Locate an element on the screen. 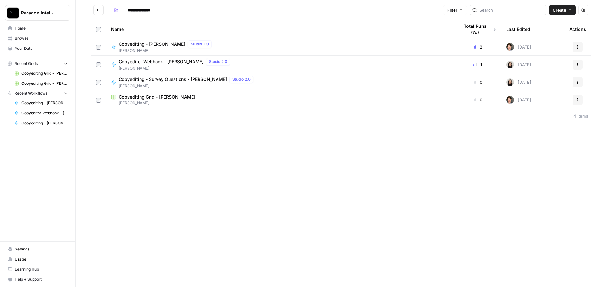 The height and width of the screenshot is (287, 606). button: Recent Workflows is located at coordinates (38, 93).